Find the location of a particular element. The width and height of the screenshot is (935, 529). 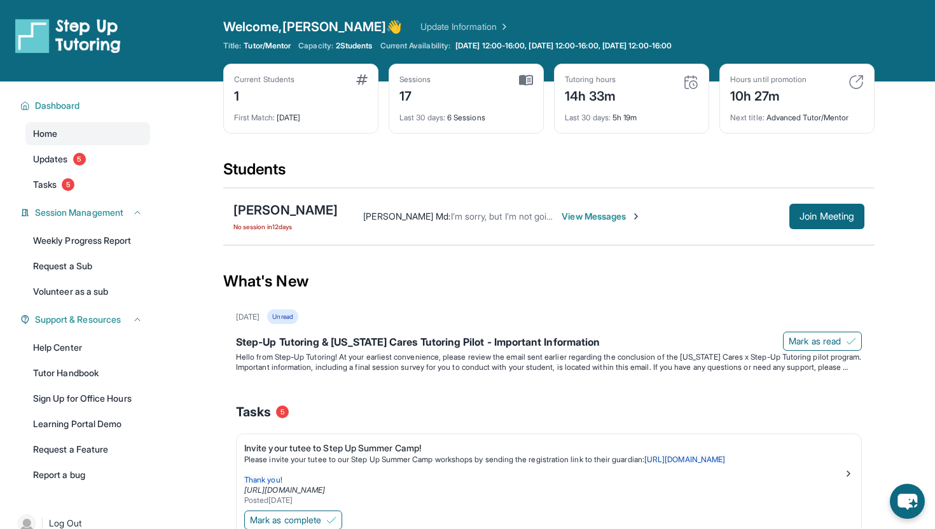

div: 5h 19m is located at coordinates (632, 114).